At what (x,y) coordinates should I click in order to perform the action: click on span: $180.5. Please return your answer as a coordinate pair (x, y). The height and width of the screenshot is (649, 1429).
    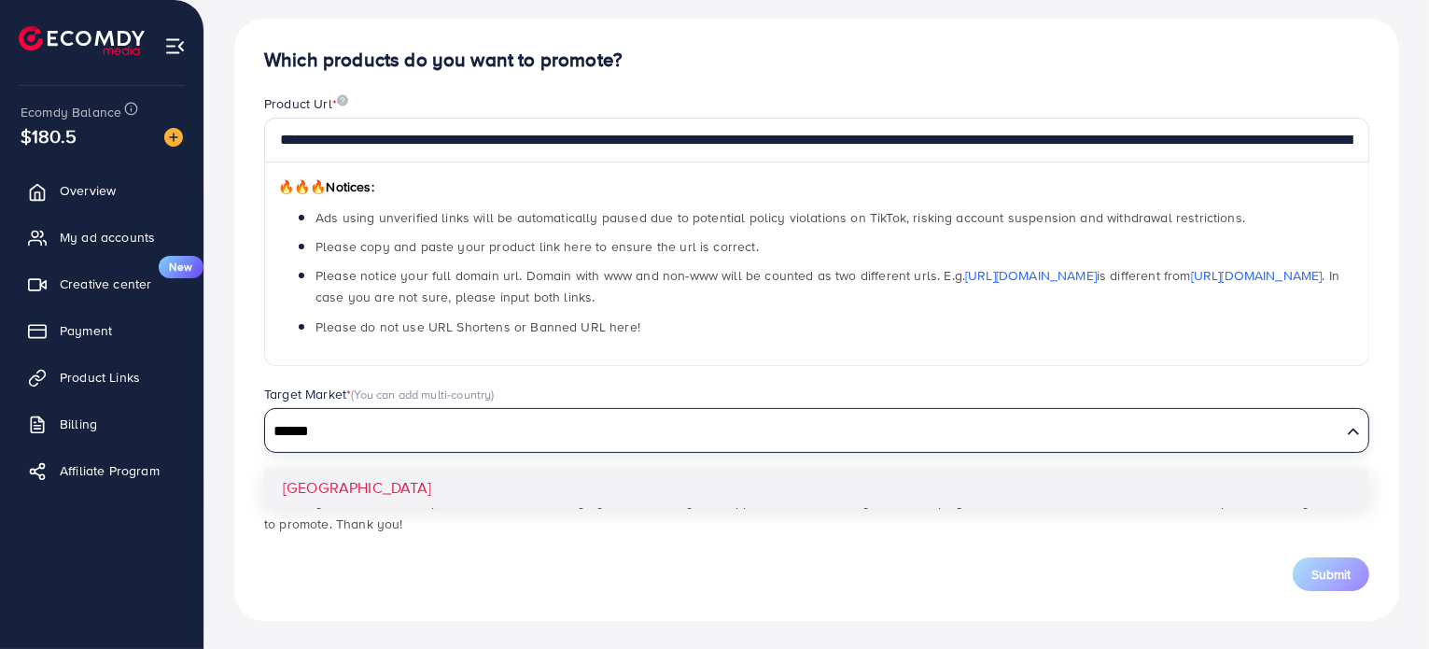
    Looking at the image, I should click on (49, 135).